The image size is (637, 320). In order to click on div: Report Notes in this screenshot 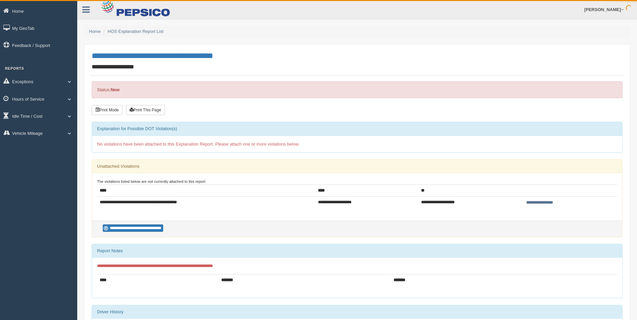, I will do `click(357, 251)`.